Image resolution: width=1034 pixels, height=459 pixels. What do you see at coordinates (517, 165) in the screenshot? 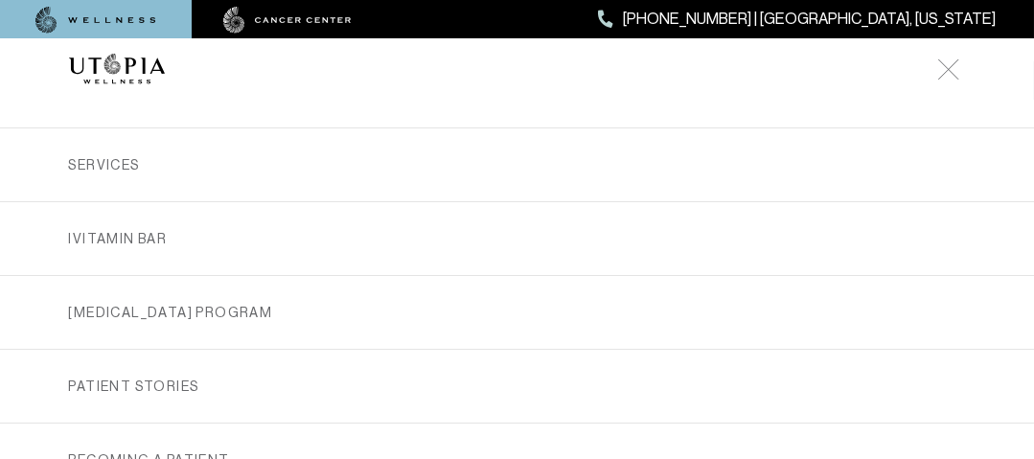
I see `a: SERVICES` at bounding box center [517, 165].